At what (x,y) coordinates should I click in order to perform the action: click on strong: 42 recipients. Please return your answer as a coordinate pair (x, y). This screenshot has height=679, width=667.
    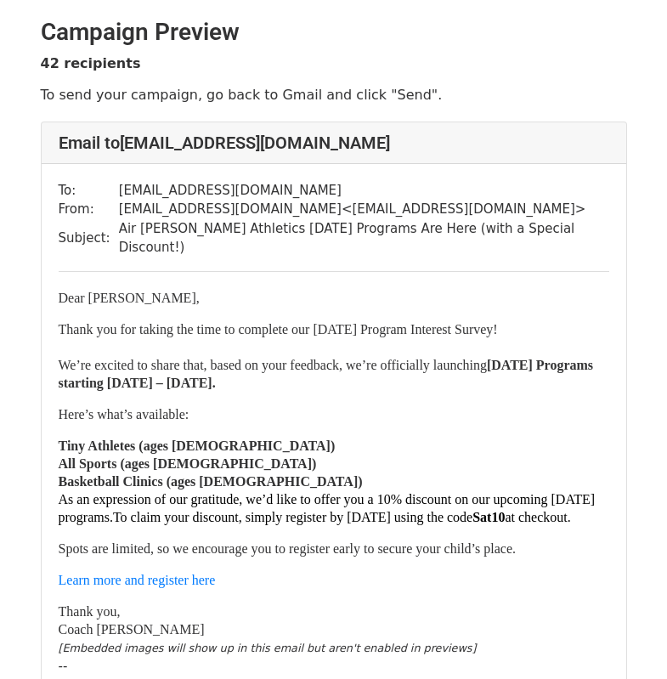
    Looking at the image, I should click on (91, 63).